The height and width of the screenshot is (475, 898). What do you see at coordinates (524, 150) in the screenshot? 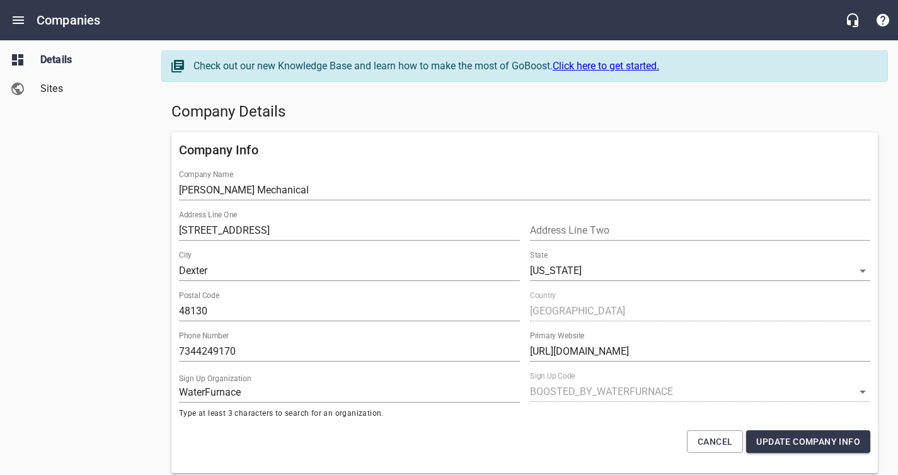
I see `h6: Company Info` at bounding box center [524, 150].